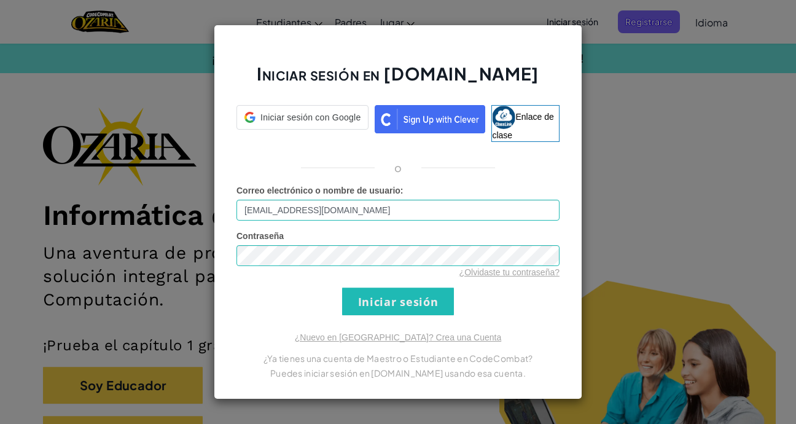 The height and width of the screenshot is (424, 796). Describe the element at coordinates (310, 117) in the screenshot. I see `span: Iniciar sesión con Google` at that location.